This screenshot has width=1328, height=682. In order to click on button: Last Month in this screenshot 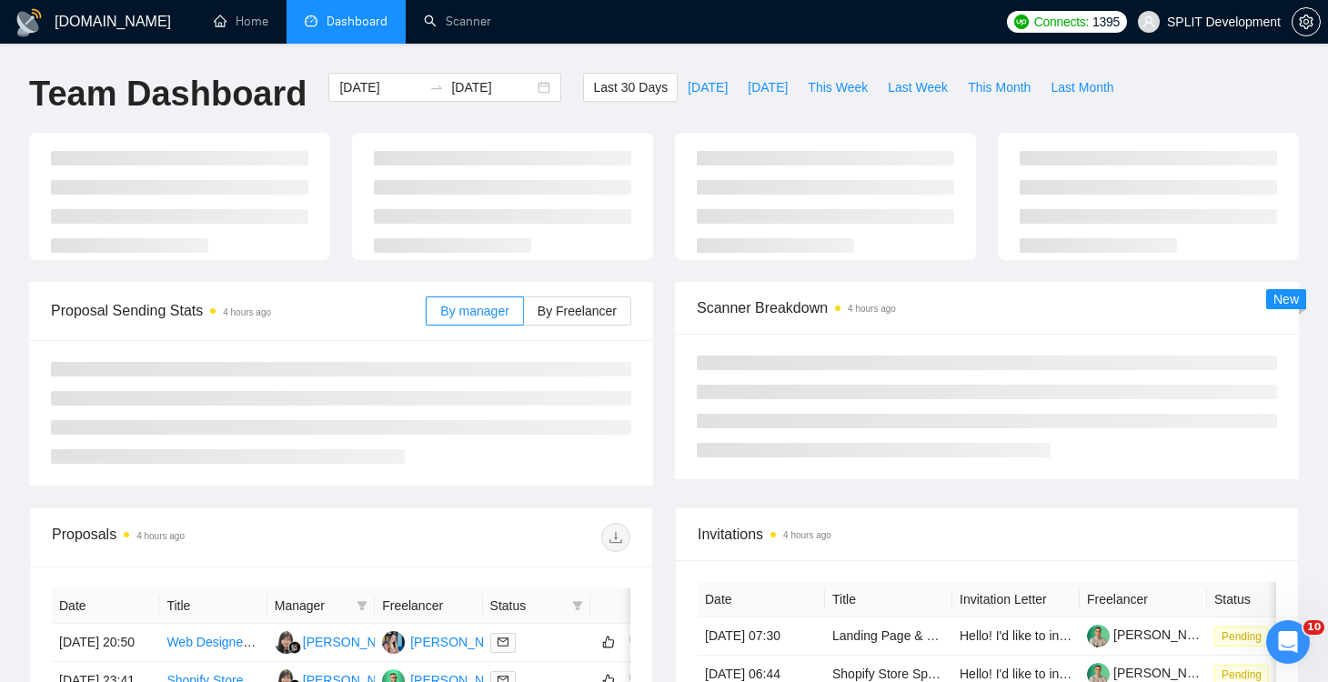, I will do `click(1082, 87)`.